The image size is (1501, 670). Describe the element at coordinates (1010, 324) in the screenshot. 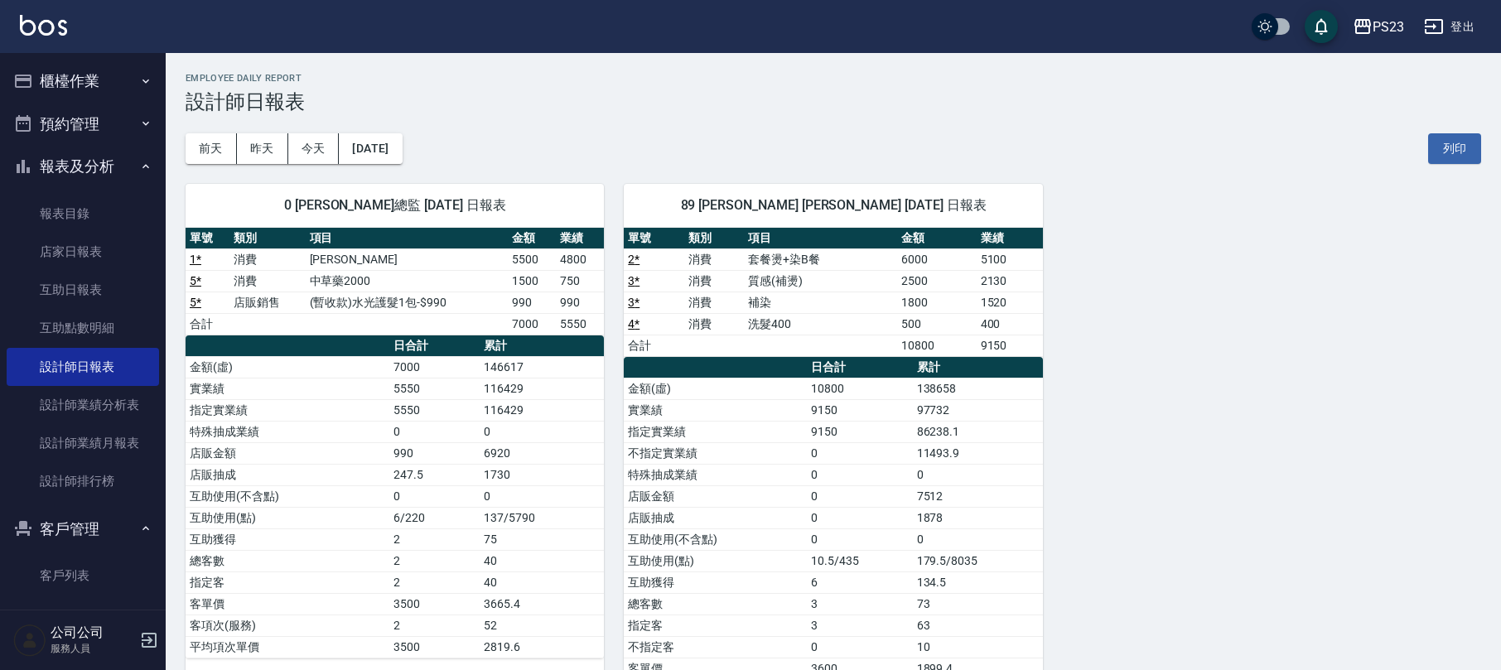

I see `td: 400` at that location.